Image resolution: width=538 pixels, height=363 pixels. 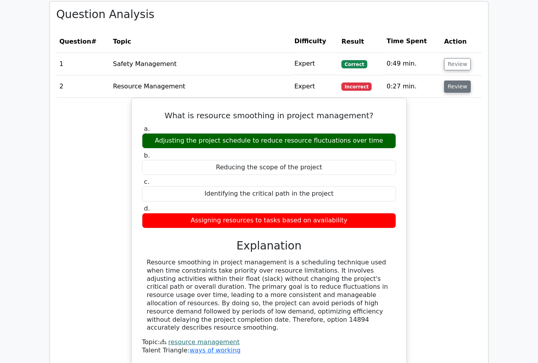 What do you see at coordinates (147, 182) in the screenshot?
I see `span: c.` at bounding box center [147, 182].